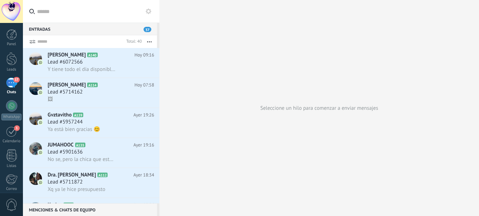 This screenshot has width=479, height=216. What do you see at coordinates (65, 92) in the screenshot?
I see `span: Lead #5714162` at bounding box center [65, 92].